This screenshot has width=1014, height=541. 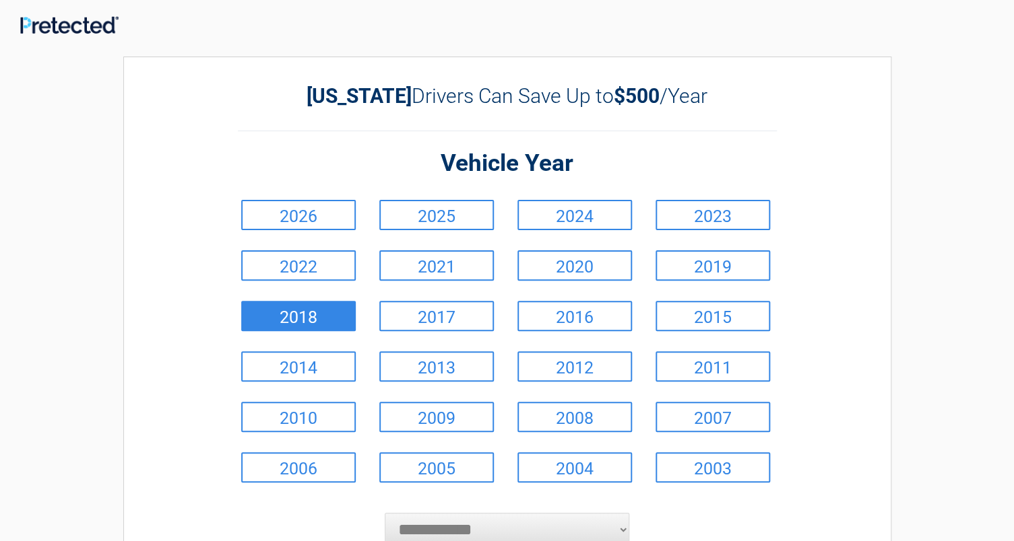 What do you see at coordinates (298, 366) in the screenshot?
I see `a: 2014` at bounding box center [298, 366].